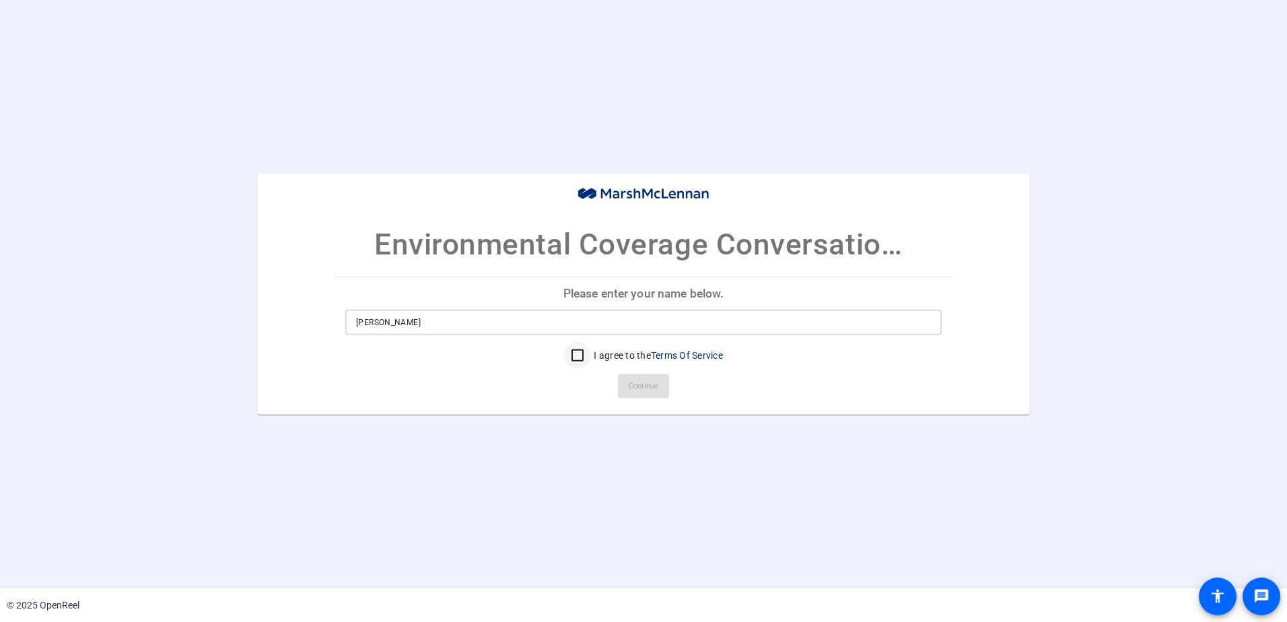 This screenshot has height=622, width=1287. What do you see at coordinates (643, 322) in the screenshot?
I see `input: Enter your name` at bounding box center [643, 322].